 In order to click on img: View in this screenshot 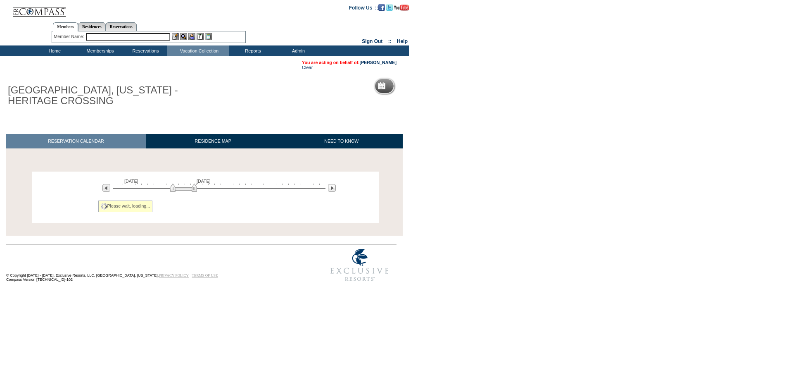, I will do `click(183, 36)`.